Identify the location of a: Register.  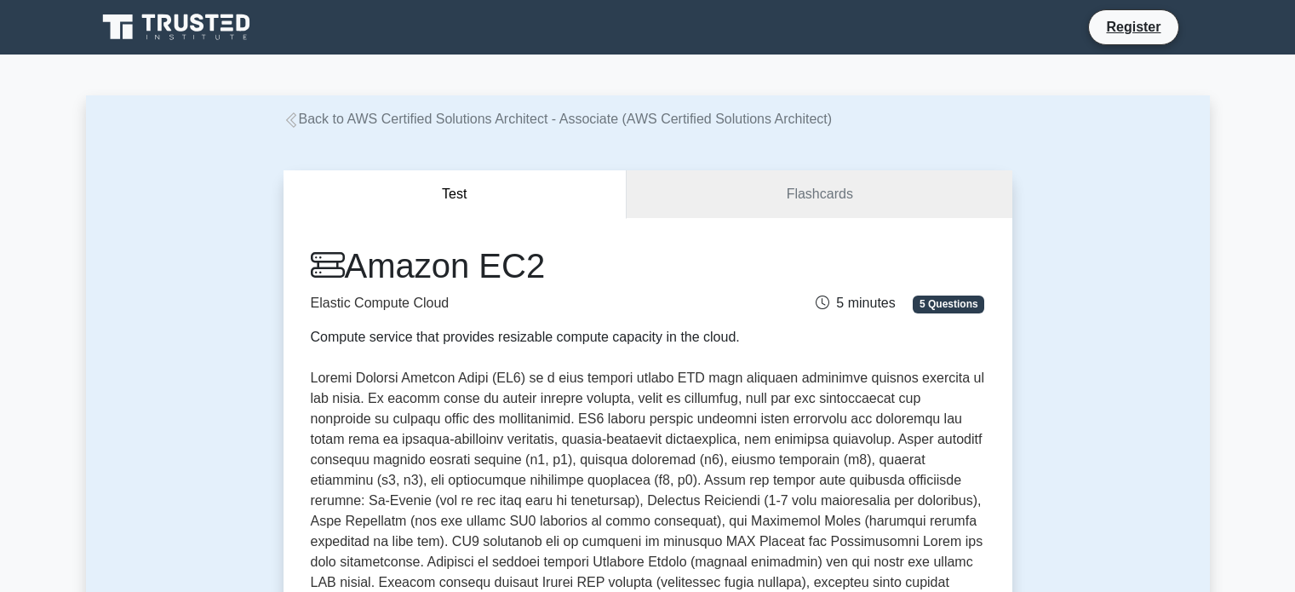
(1133, 26).